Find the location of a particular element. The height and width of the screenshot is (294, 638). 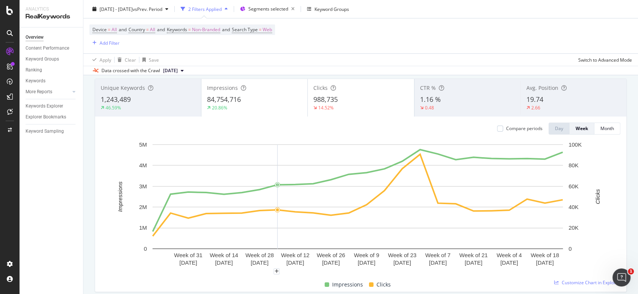

div: Keyword Sampling is located at coordinates (45, 131).